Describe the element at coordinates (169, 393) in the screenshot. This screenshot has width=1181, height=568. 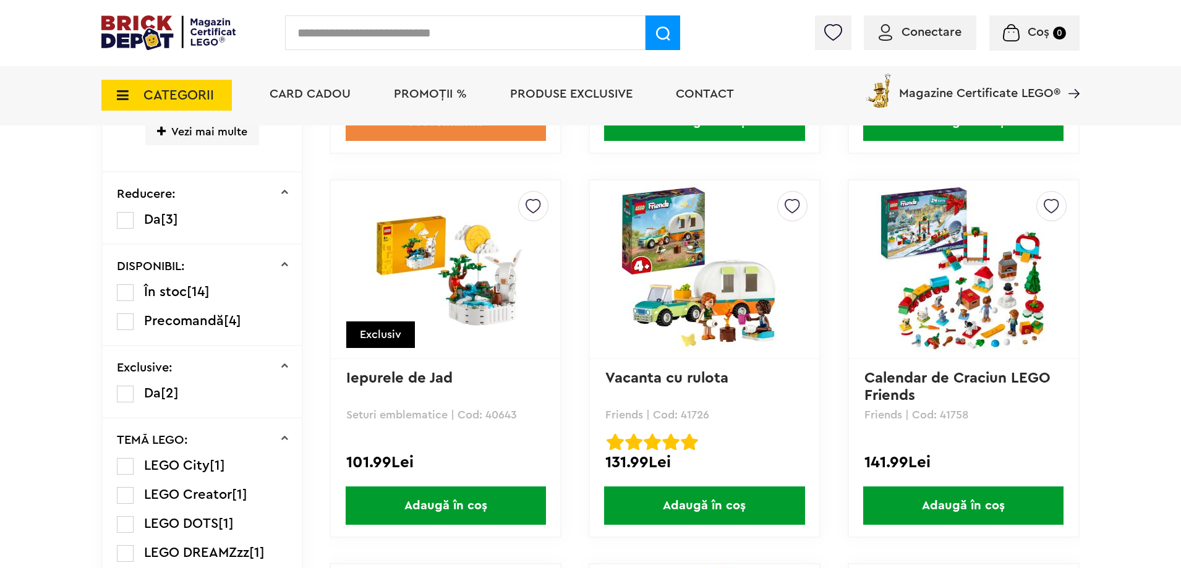
I see `span: [2]` at that location.